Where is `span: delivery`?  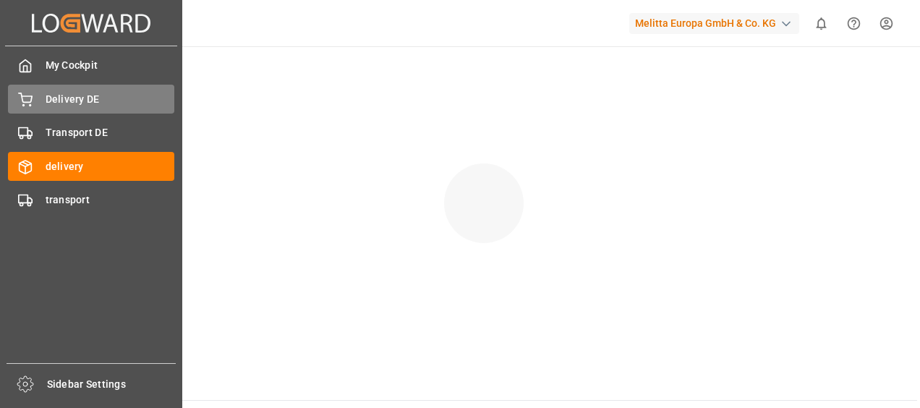
span: delivery is located at coordinates (110, 166).